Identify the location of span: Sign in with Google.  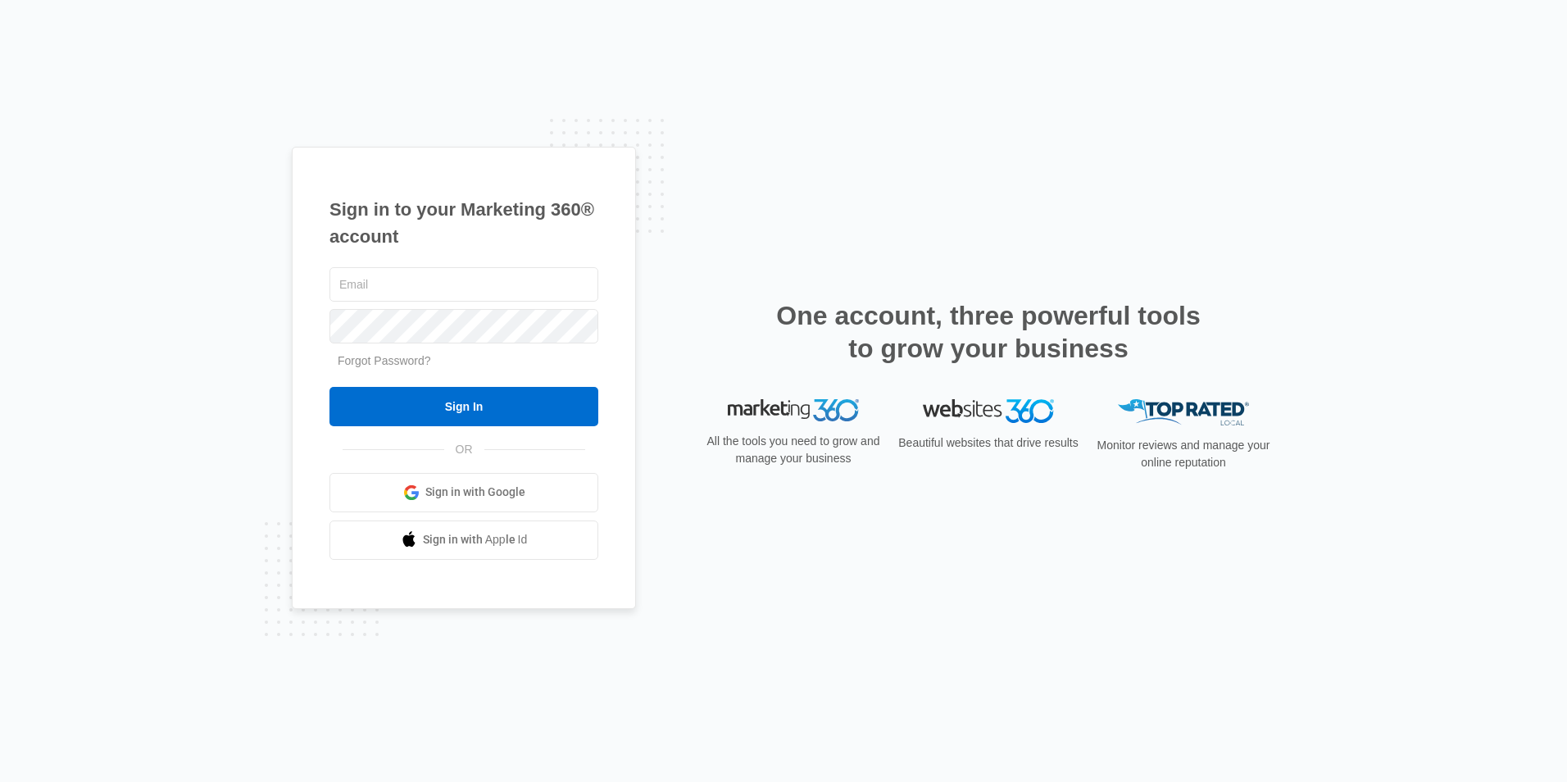
(475, 492).